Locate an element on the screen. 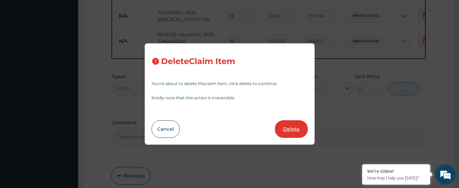 The width and height of the screenshot is (459, 188). h3: Delete Claim Item is located at coordinates (198, 61).